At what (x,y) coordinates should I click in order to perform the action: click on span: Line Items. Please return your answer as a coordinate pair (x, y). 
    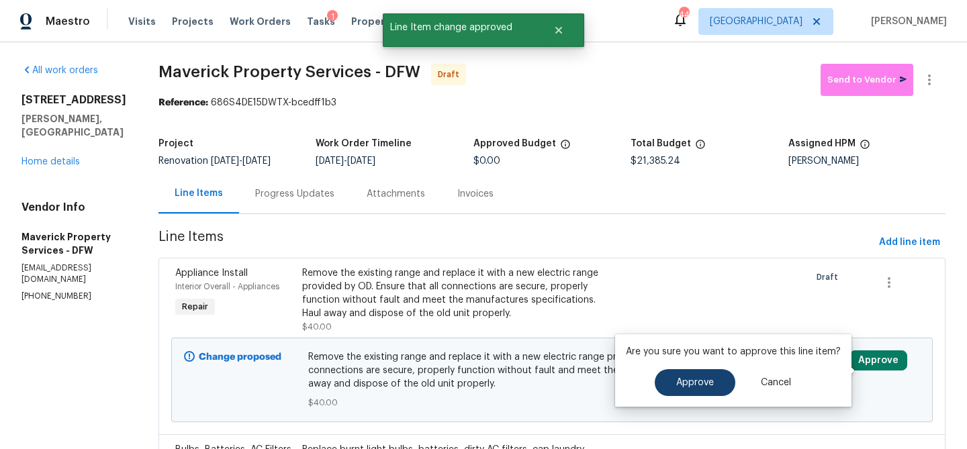
    Looking at the image, I should click on (516, 242).